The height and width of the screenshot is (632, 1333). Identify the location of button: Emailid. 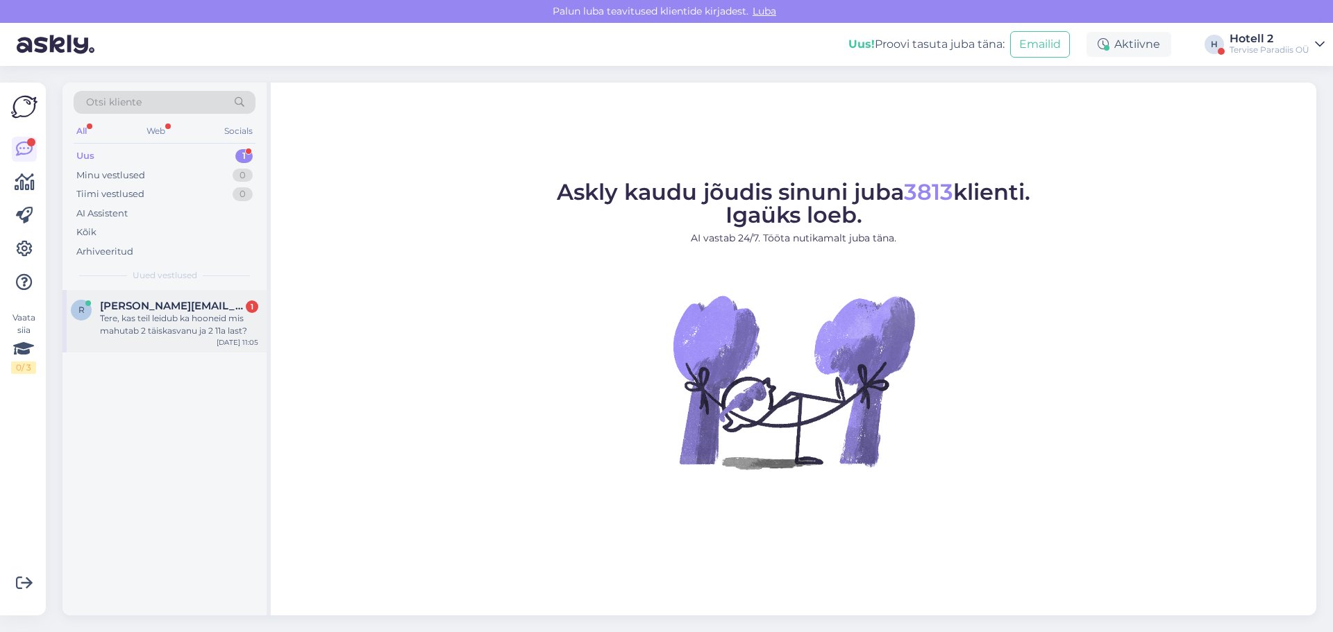
(1040, 44).